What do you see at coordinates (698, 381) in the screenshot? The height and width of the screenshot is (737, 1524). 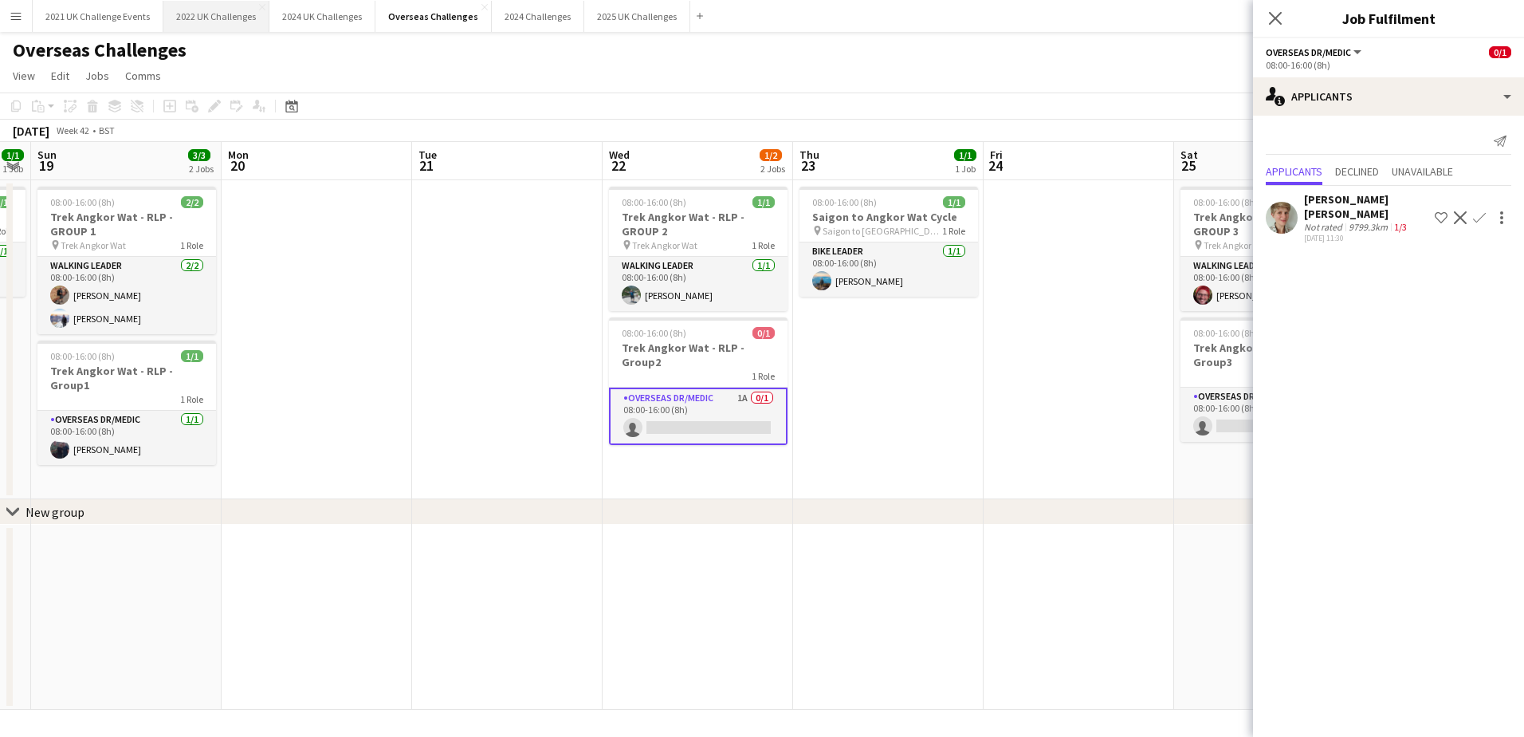 I see `app-job-card: 08:00-16:00 (8h)0/1Trek Angkor Wat - RLP - Group21 RoleOverseas Dr/Medic1A0/108:00-16:00 (8h)` at bounding box center [698, 381].